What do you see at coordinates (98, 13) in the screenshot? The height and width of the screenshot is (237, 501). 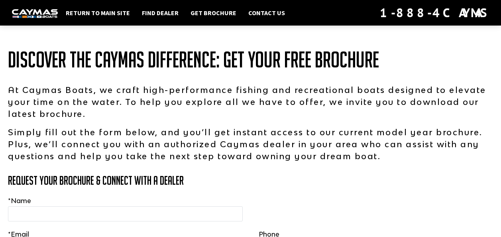 I see `a: Return to main site` at bounding box center [98, 13].